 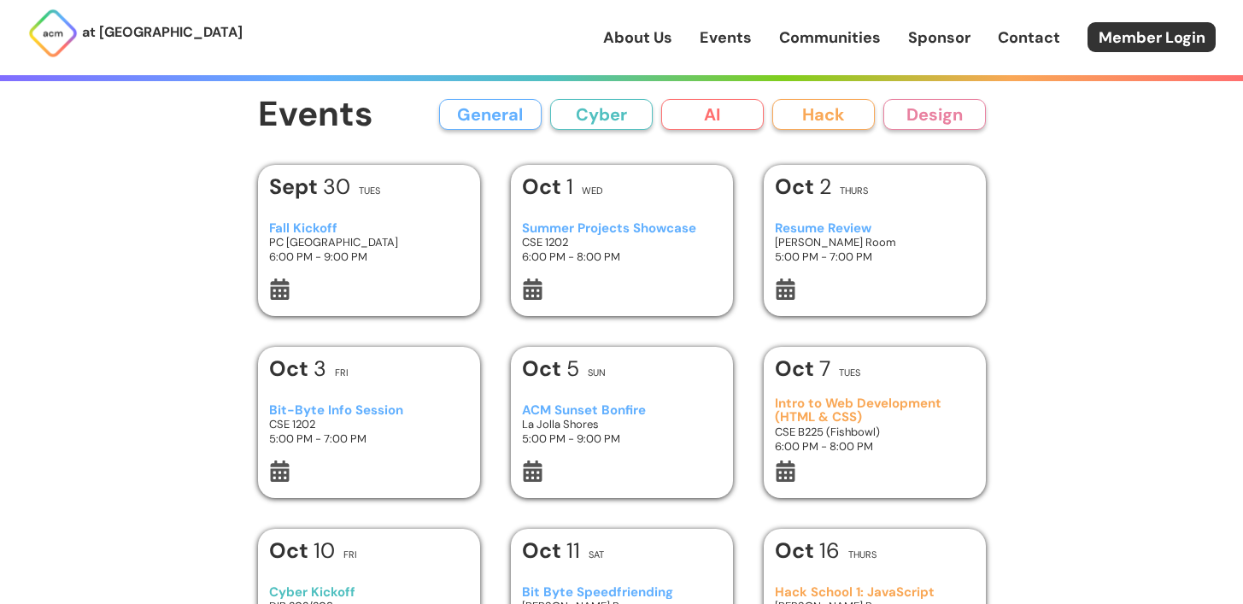 I want to click on h3: 6:00 PM - 9:00 PM, so click(x=368, y=256).